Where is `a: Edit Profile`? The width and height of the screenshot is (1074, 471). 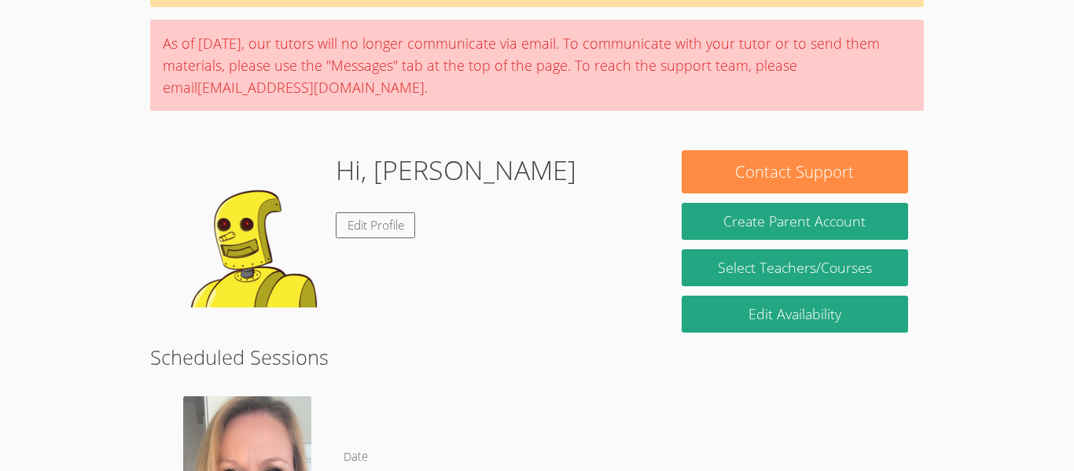 a: Edit Profile is located at coordinates (376, 225).